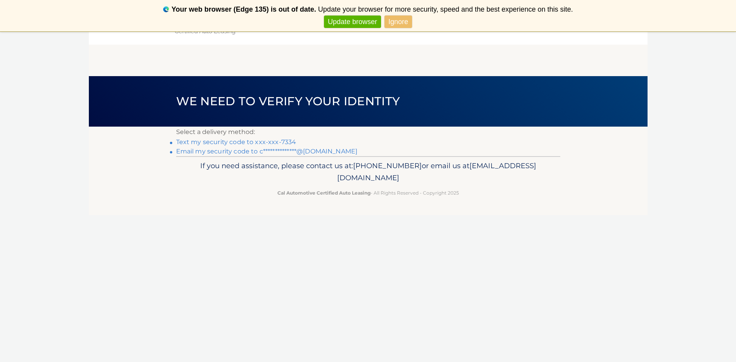 This screenshot has height=362, width=736. Describe the element at coordinates (236, 142) in the screenshot. I see `a: Text my security code to xxx-xxx-7334` at that location.